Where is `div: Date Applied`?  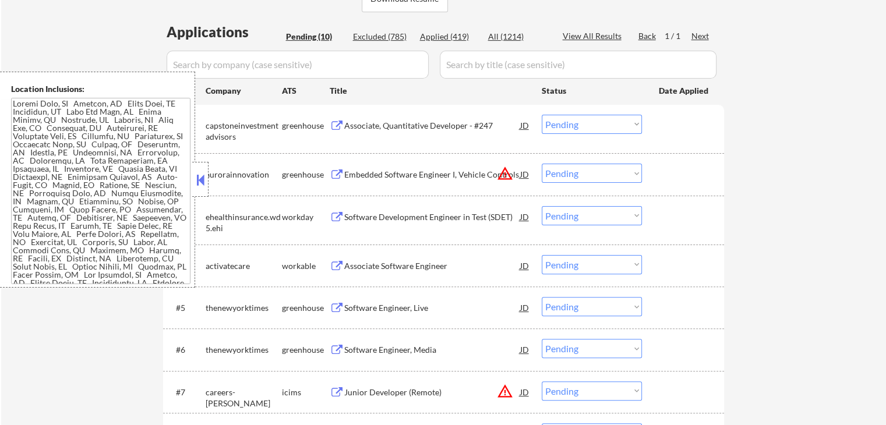 div: Date Applied is located at coordinates (685, 91).